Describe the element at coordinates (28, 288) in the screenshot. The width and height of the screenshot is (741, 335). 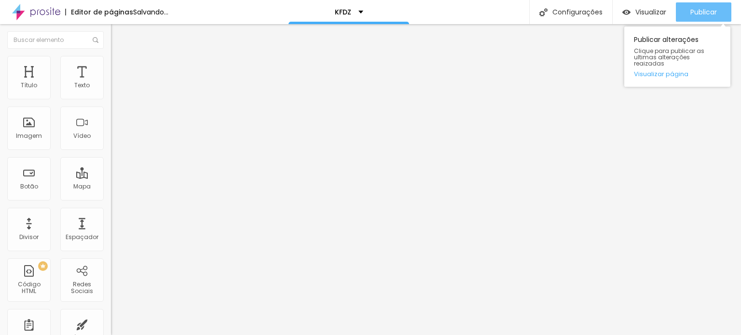
I see `div: Código HTML` at that location.